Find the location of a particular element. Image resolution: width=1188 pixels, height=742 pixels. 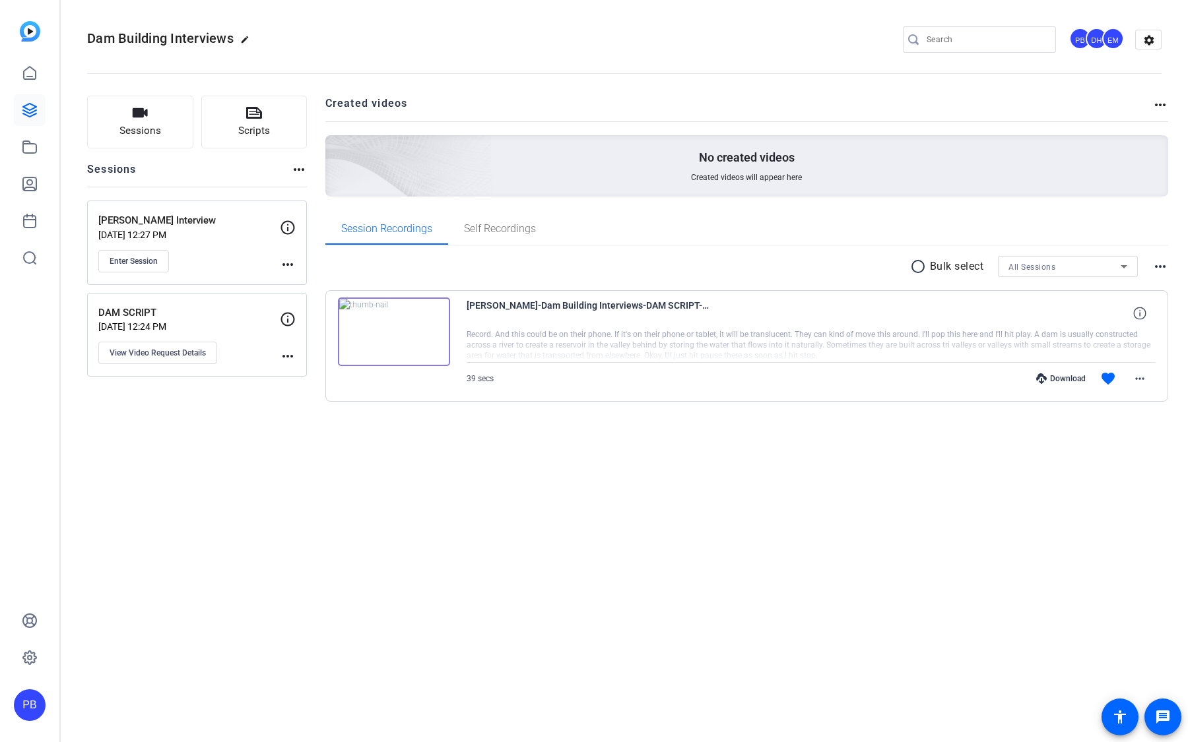

img: Creted videos background is located at coordinates (335, 148).